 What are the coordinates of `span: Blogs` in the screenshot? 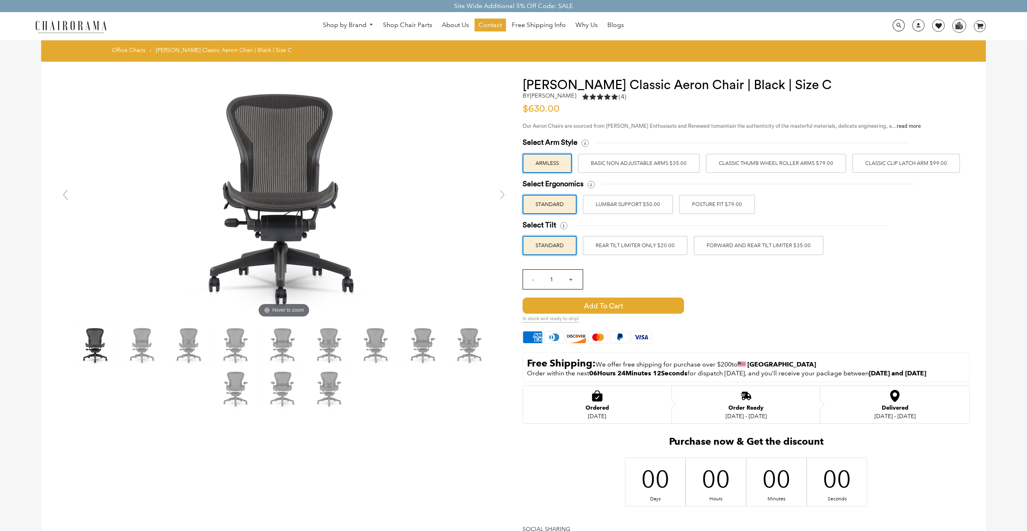 It's located at (615, 25).